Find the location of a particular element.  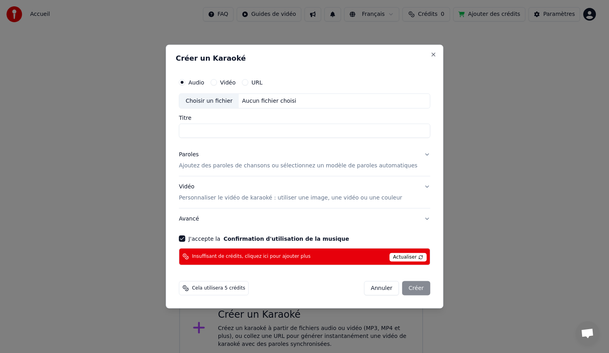

button: Avancé is located at coordinates (305, 219).